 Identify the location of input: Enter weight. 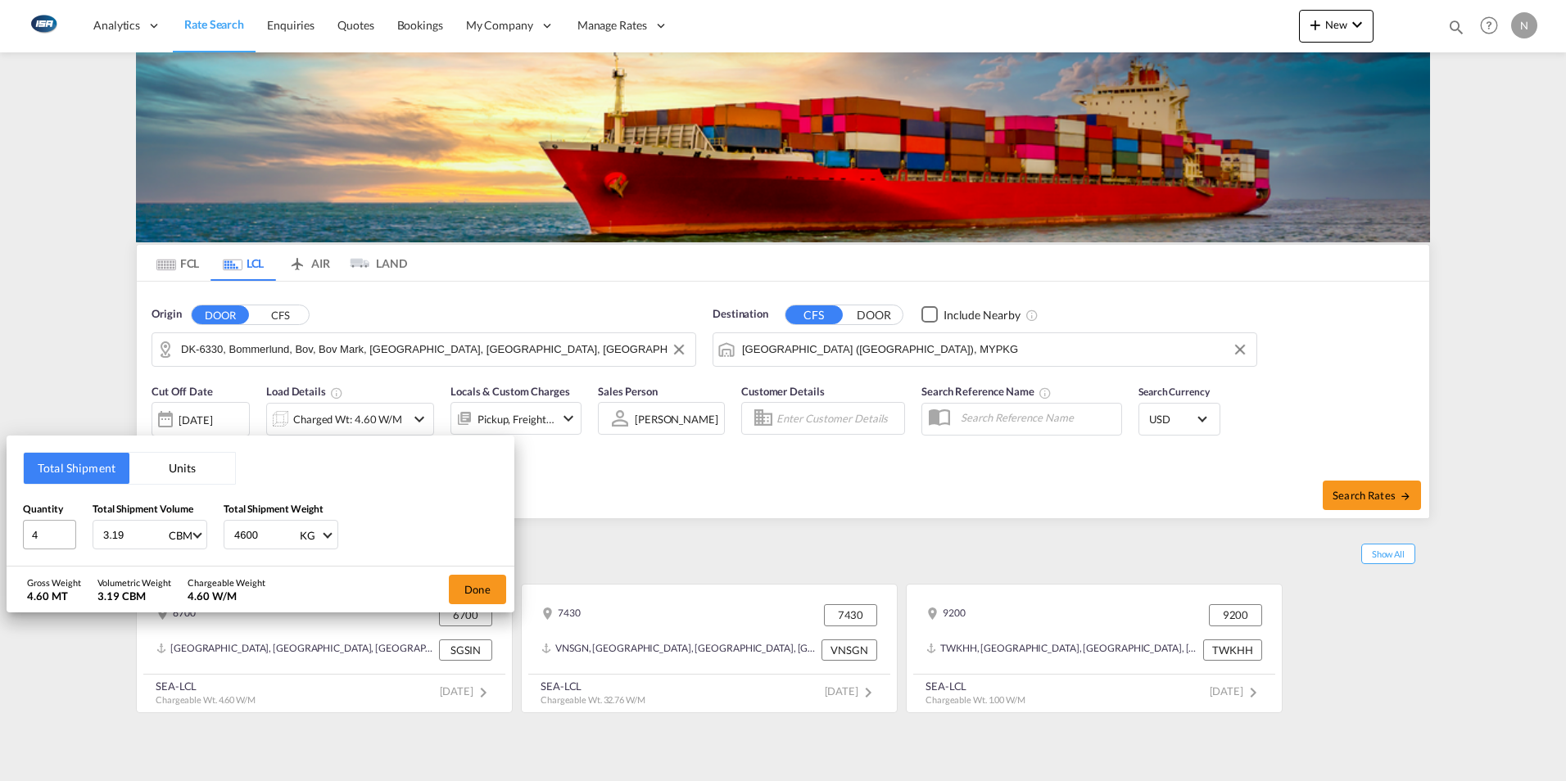
(265, 535).